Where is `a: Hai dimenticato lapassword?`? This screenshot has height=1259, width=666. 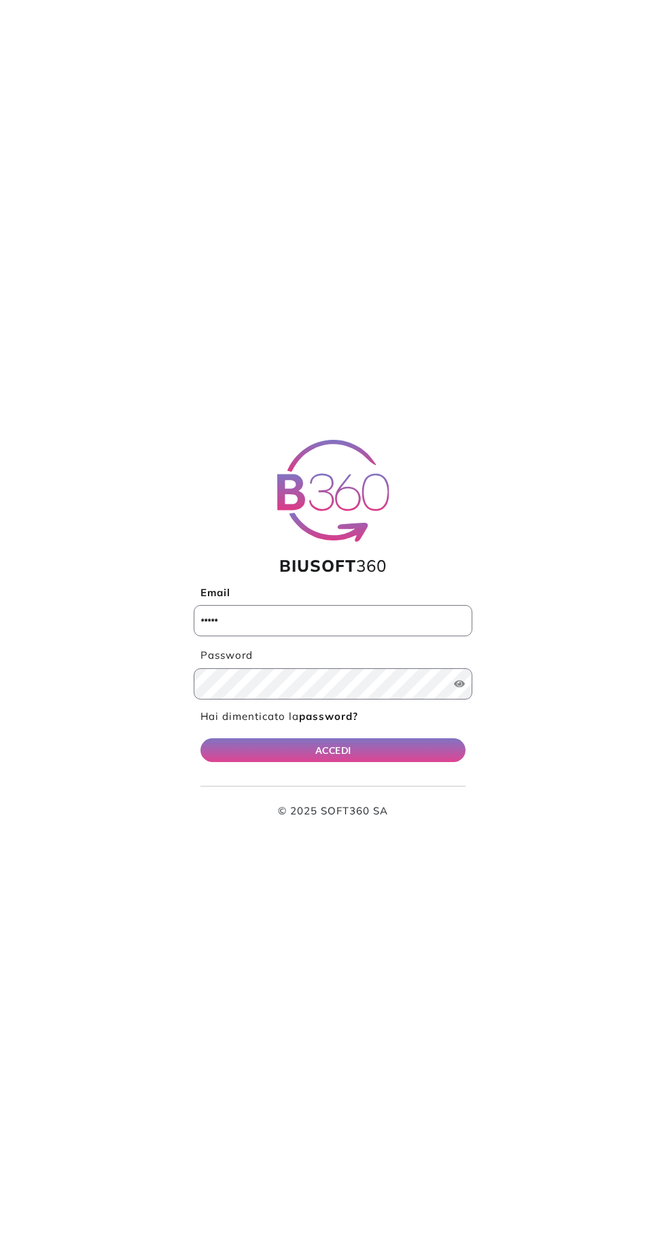 a: Hai dimenticato lapassword? is located at coordinates (279, 716).